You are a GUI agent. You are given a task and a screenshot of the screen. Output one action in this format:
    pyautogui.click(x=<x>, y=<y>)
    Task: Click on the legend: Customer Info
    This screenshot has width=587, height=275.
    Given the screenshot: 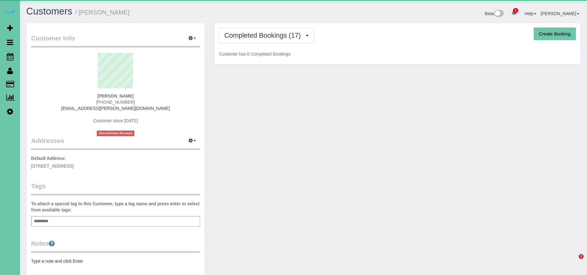 What is the action you would take?
    pyautogui.click(x=116, y=40)
    